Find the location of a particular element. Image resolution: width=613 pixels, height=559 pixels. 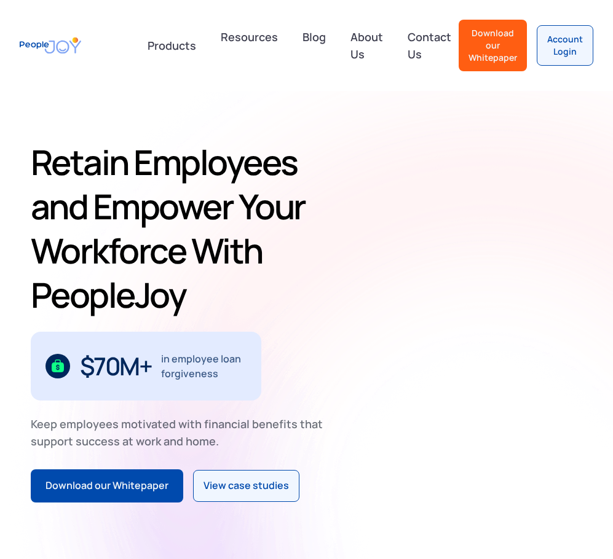

h1: Retain Employees and Empower Your Workforce With PeopleJoy is located at coordinates (174, 229).